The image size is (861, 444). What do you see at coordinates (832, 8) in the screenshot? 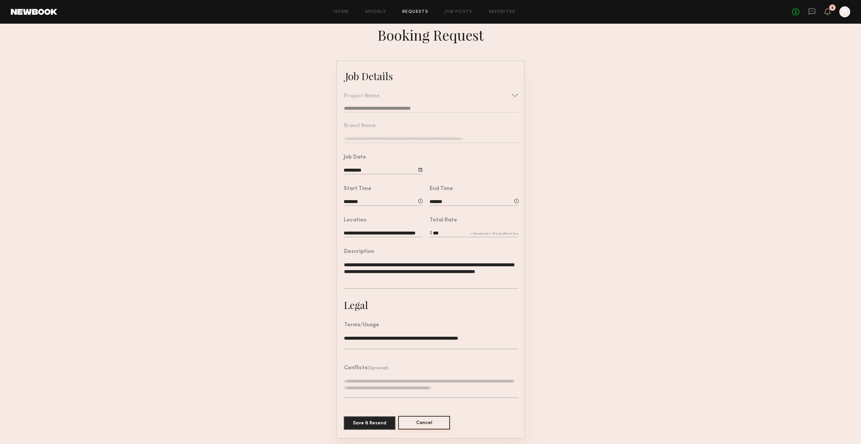
I see `div: 6` at bounding box center [832, 8].